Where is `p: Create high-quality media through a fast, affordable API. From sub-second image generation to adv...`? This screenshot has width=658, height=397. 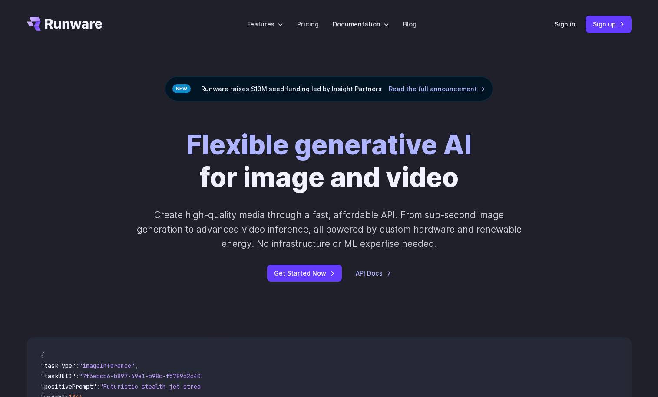 p: Create high-quality media through a fast, affordable API. From sub-second image generation to adv... is located at coordinates (329, 230).